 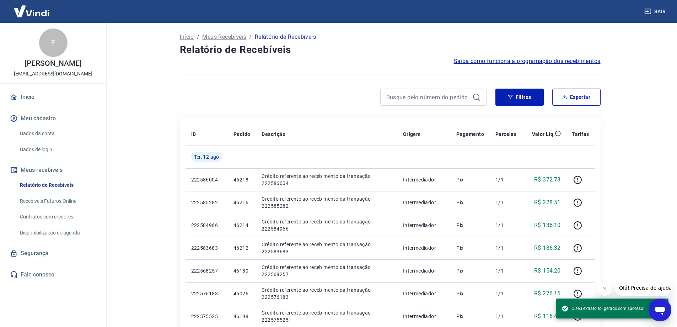 I want to click on p: Crédito referente ao recebimento da transação 222576183, so click(x=326, y=293).